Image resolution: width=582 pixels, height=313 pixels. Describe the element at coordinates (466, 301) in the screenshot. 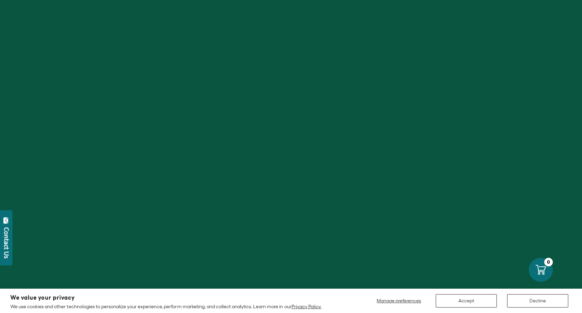

I see `button: Accept` at that location.